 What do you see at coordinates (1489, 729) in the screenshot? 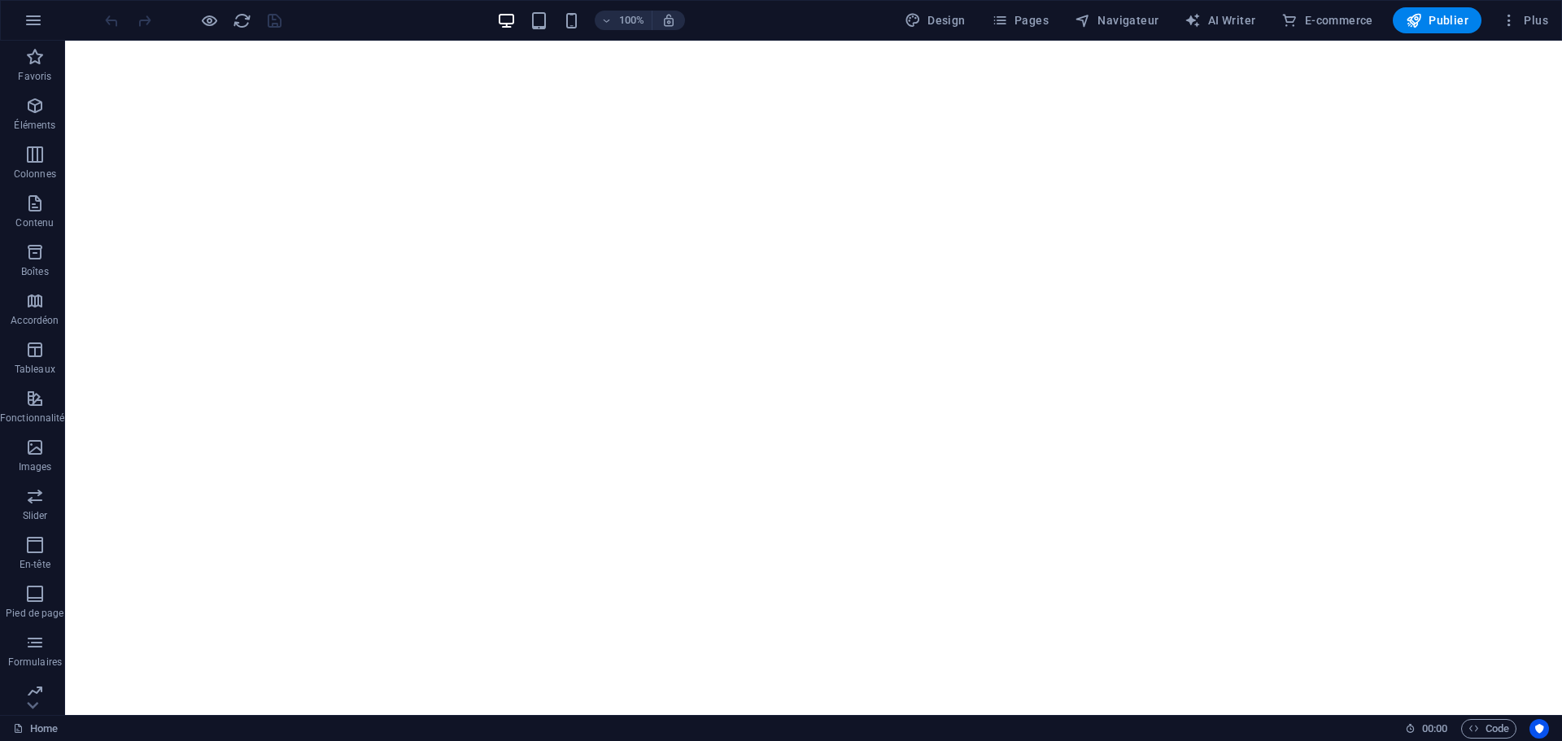
I see `span: Code` at bounding box center [1489, 729].